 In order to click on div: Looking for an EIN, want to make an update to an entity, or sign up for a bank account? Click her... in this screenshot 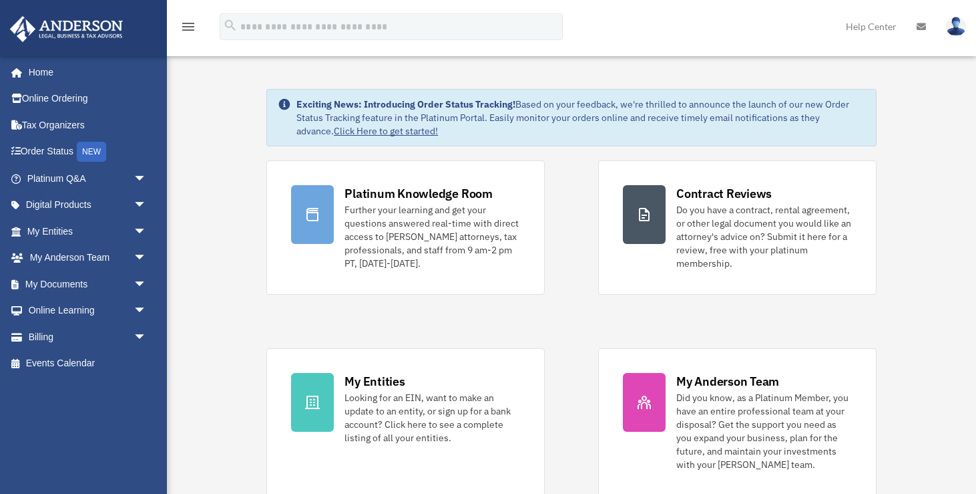, I will do `click(432, 417)`.